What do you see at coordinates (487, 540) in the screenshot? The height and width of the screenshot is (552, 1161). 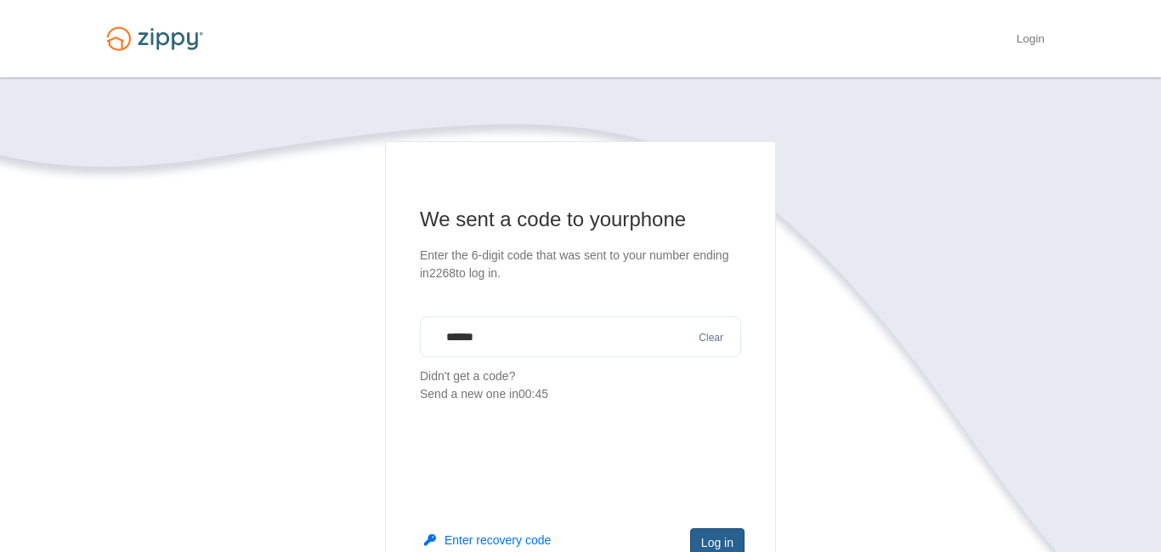 I see `button: Enter recovery code` at bounding box center [487, 540].